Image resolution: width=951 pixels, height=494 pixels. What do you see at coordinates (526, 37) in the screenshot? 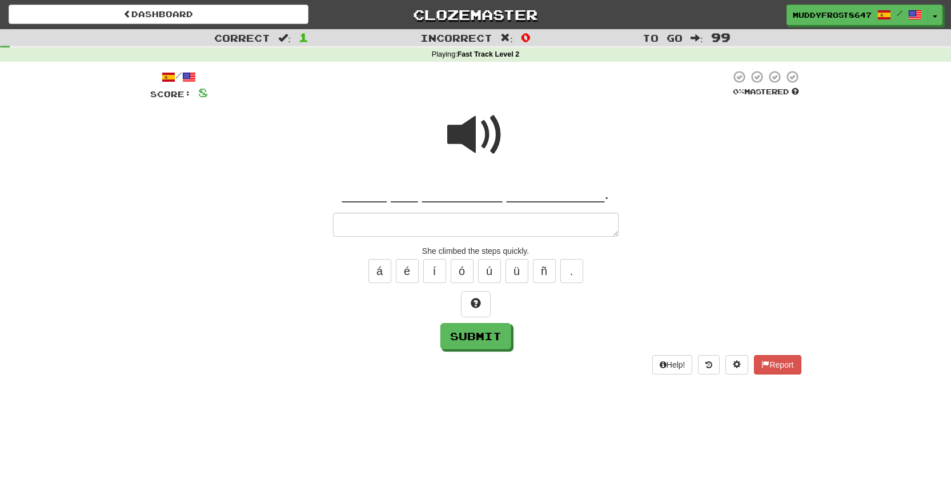
I see `span: 0` at bounding box center [526, 37].